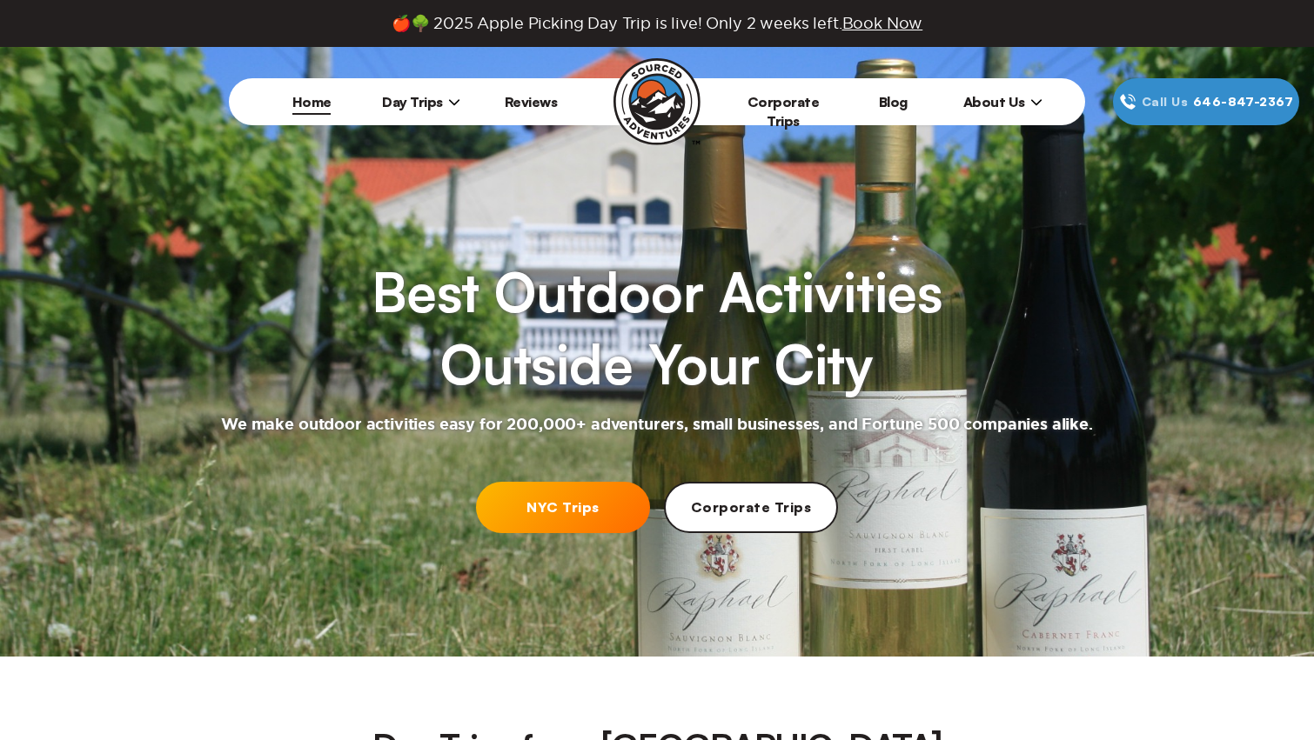  I want to click on h1: Best Outdoor Activities Outside Your City, so click(657, 328).